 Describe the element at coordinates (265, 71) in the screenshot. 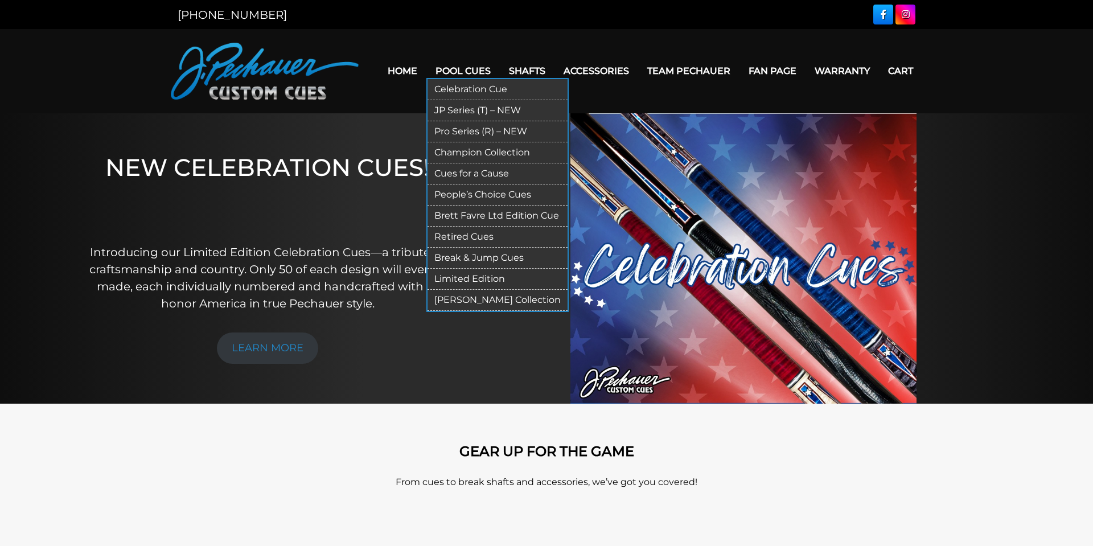

I see `img: Pechauer Custom Cues` at that location.